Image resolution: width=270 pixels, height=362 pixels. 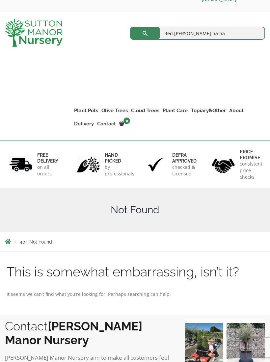 I want to click on h2: Contact, so click(x=88, y=333).